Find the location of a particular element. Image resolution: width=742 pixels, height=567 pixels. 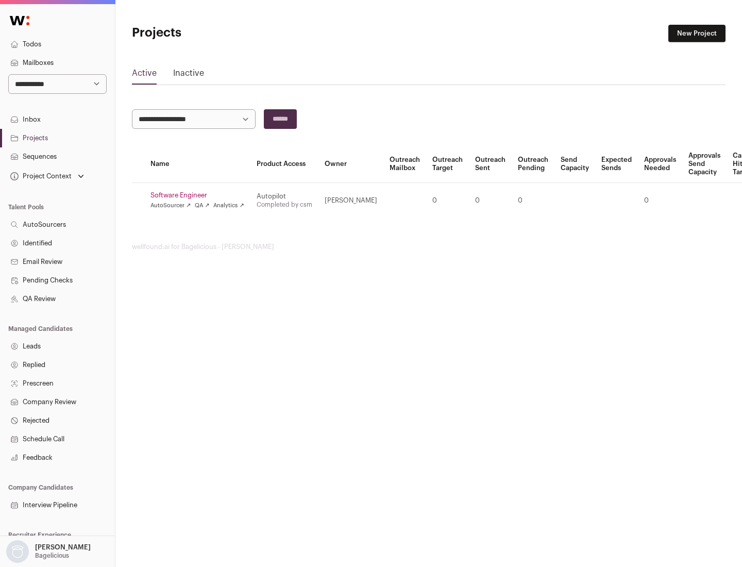

img: nopic.png is located at coordinates (18, 552).